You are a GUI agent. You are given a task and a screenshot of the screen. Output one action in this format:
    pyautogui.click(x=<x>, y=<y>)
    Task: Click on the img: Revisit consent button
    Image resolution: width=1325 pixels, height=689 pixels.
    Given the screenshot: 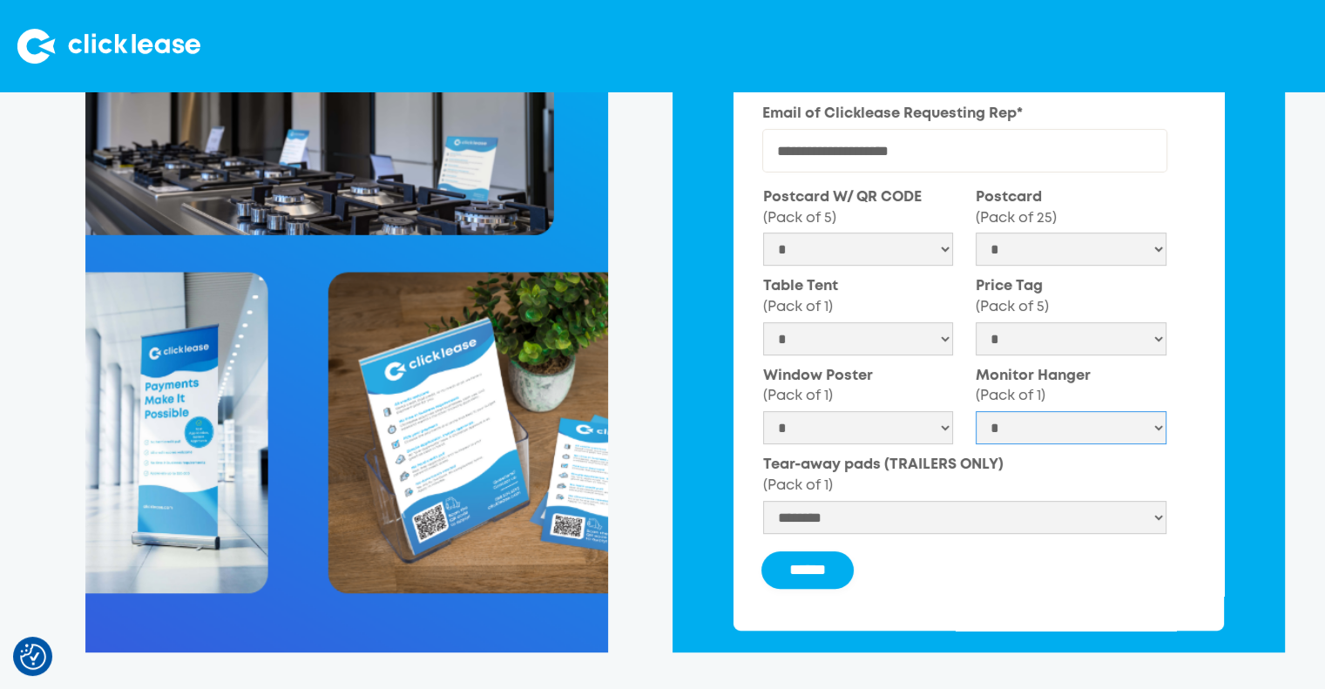 What is the action you would take?
    pyautogui.click(x=33, y=657)
    